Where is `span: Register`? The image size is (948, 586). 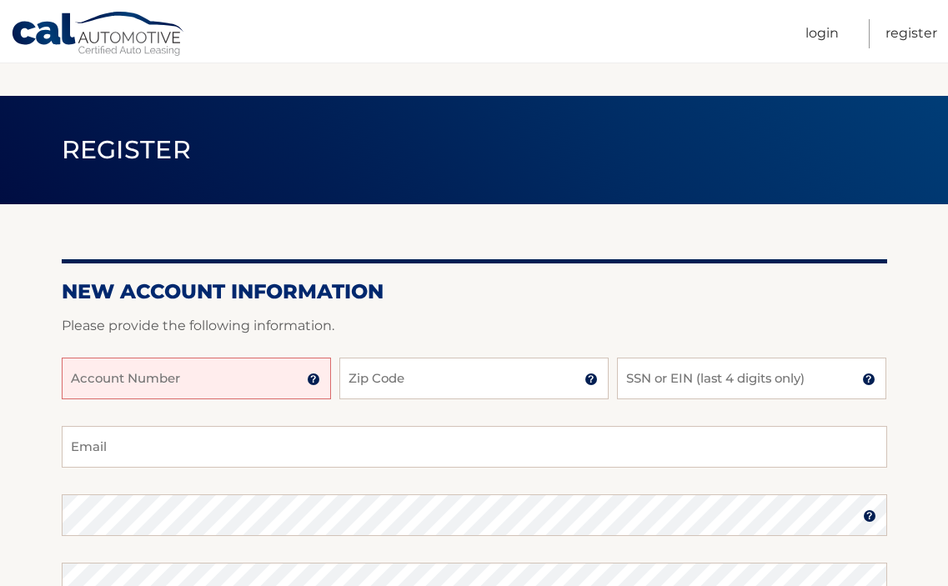 span: Register is located at coordinates (127, 149).